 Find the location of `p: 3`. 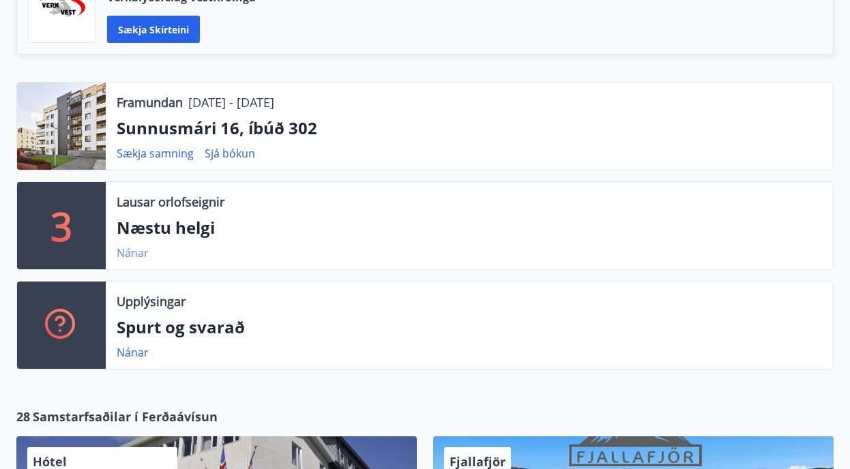

p: 3 is located at coordinates (61, 226).